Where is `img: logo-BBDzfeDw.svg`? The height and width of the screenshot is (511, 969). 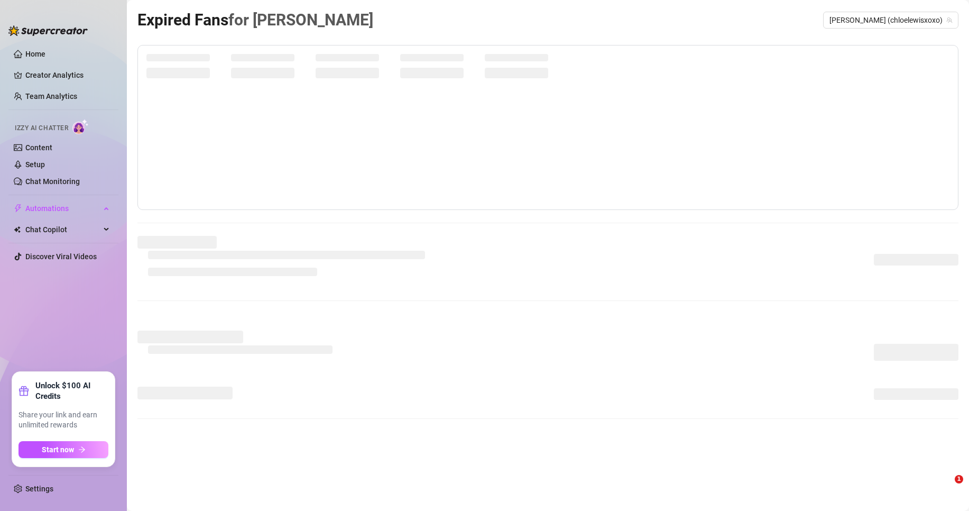 img: logo-BBDzfeDw.svg is located at coordinates (48, 31).